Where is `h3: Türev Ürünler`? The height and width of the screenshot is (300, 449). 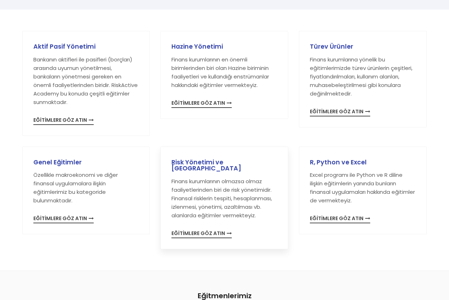 h3: Türev Ürünler is located at coordinates (363, 47).